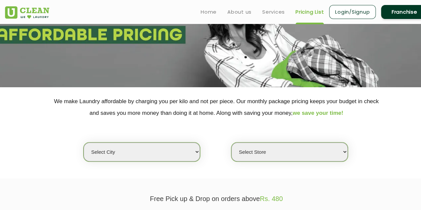  I want to click on a: Pricing List, so click(310, 12).